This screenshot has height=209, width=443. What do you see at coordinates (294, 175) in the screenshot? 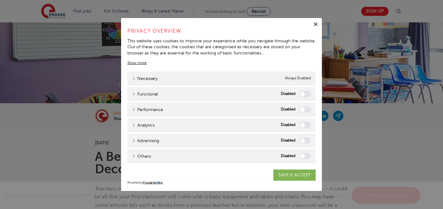
I see `a: SAVE & ACCEPT` at bounding box center [294, 175].